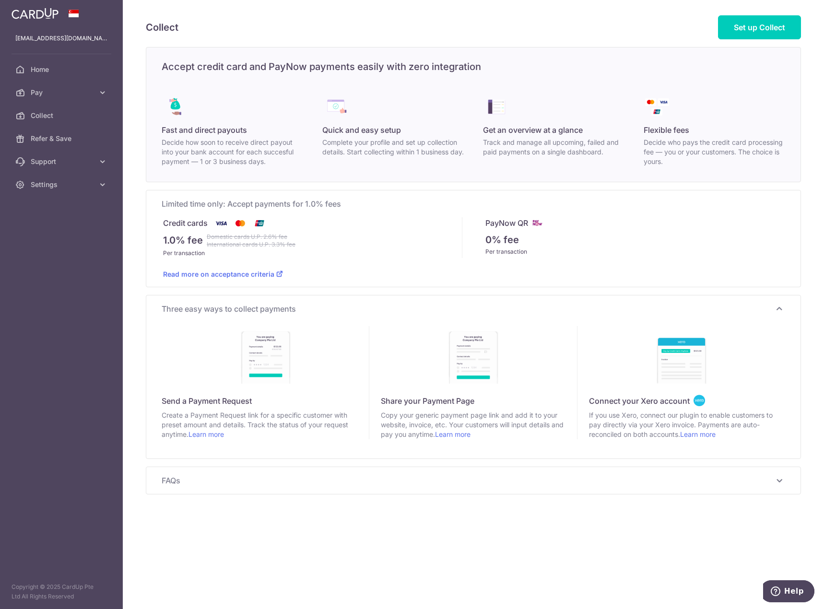 The image size is (824, 609). Describe the element at coordinates (221, 223) in the screenshot. I see `img: Visa` at that location.